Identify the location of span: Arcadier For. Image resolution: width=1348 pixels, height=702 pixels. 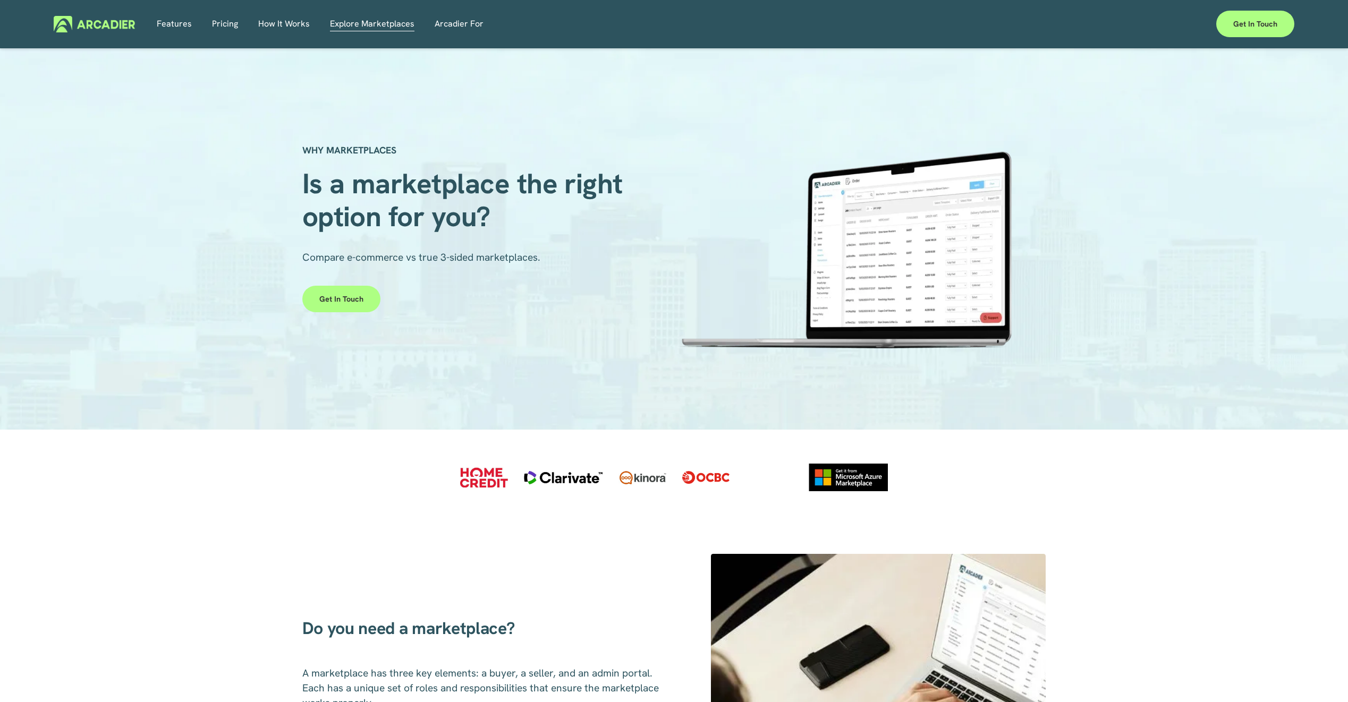
(459, 24).